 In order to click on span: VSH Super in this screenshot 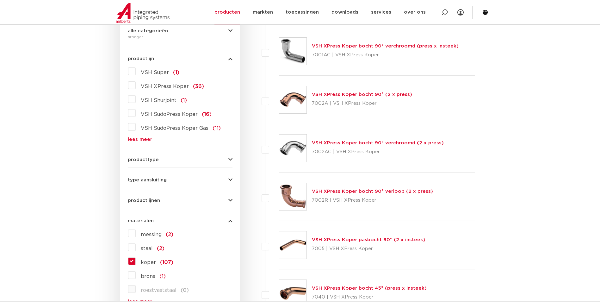, I will do `click(155, 72)`.